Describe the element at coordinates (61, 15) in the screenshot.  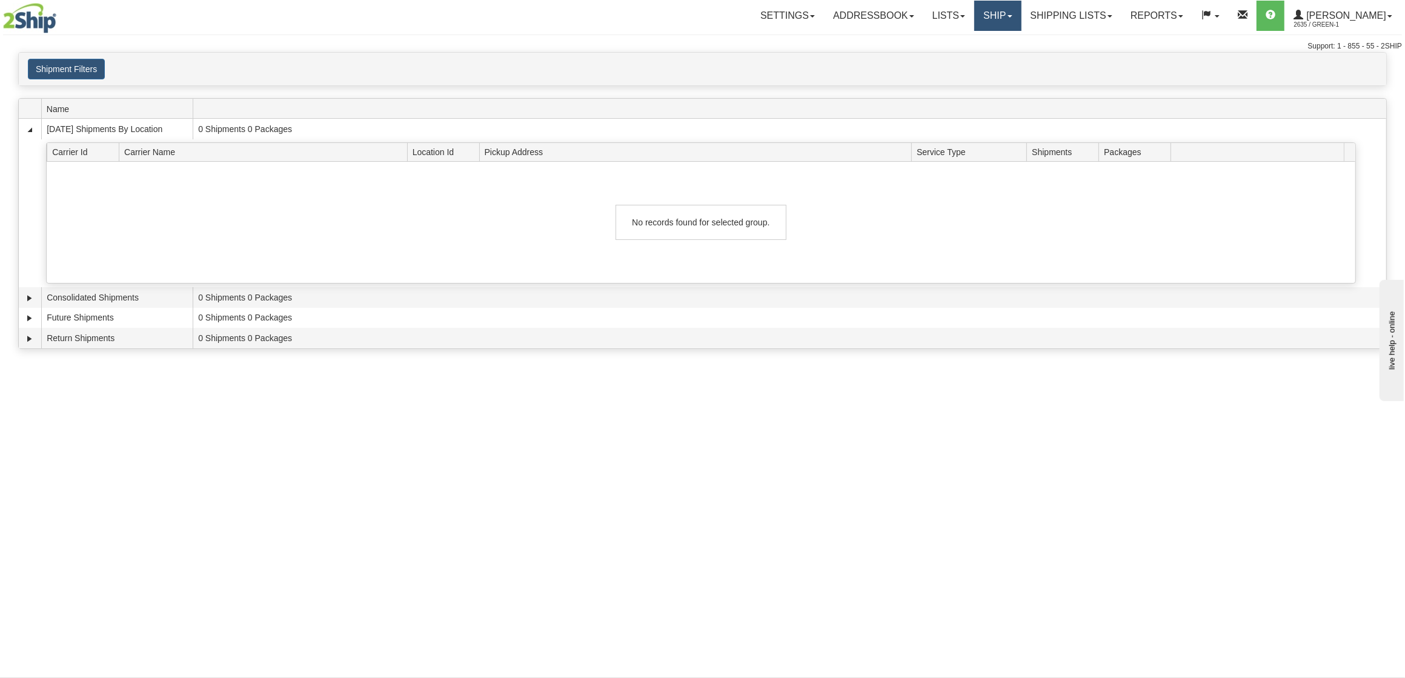
I see `div: live help - online` at that location.